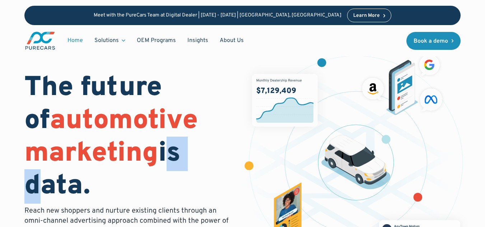 This screenshot has width=485, height=227. Describe the element at coordinates (111, 138) in the screenshot. I see `span: automotive marketing` at that location.